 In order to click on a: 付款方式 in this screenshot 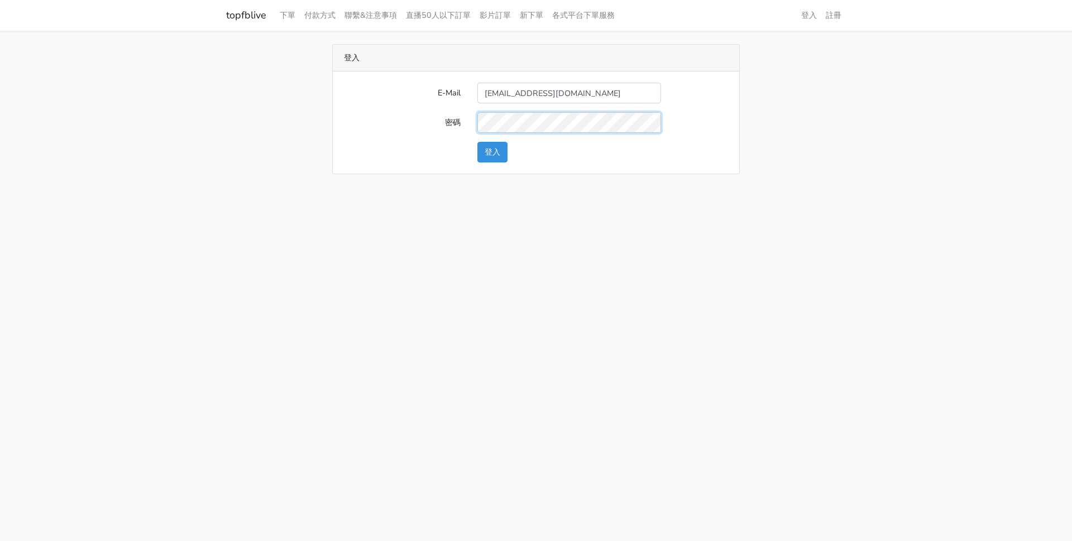, I will do `click(320, 15)`.